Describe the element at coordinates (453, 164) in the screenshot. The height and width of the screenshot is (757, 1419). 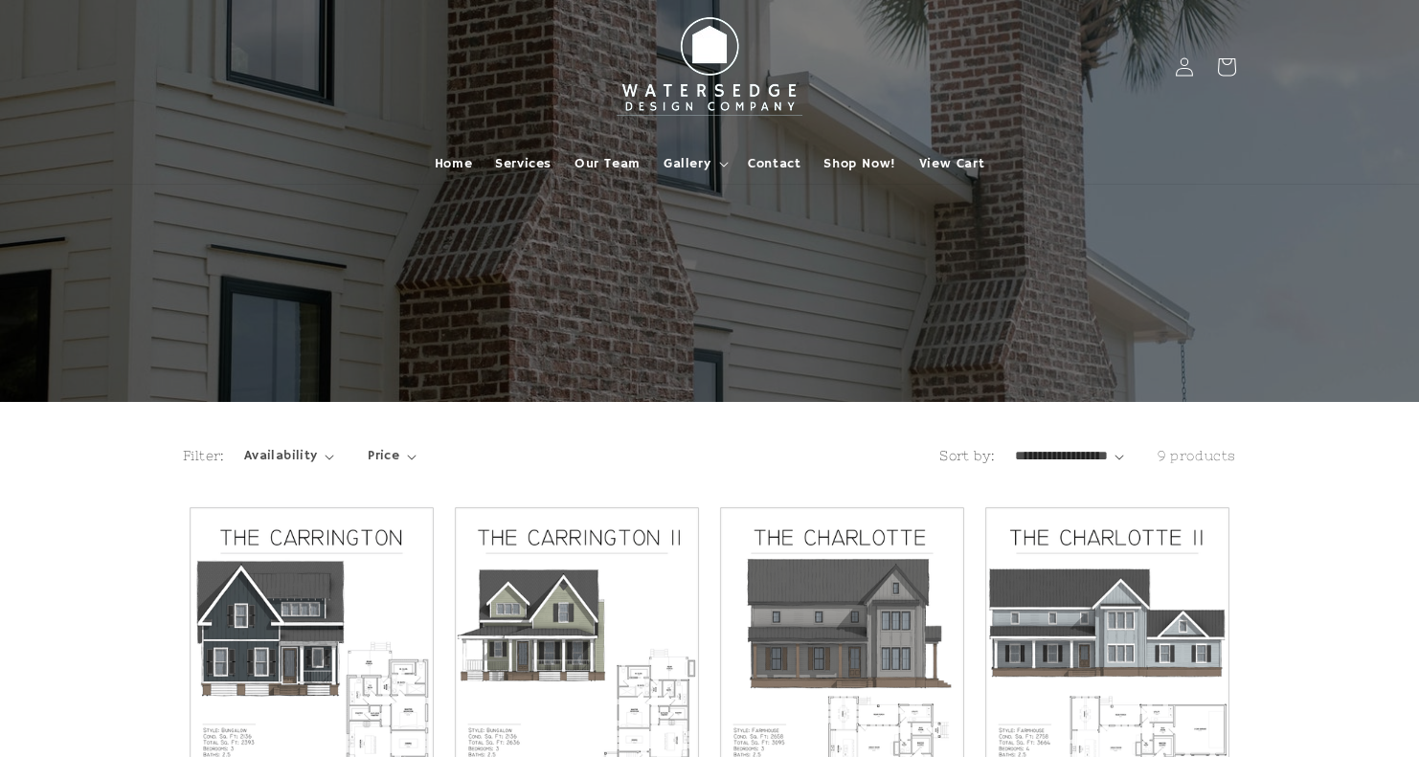
I see `a: Home` at that location.